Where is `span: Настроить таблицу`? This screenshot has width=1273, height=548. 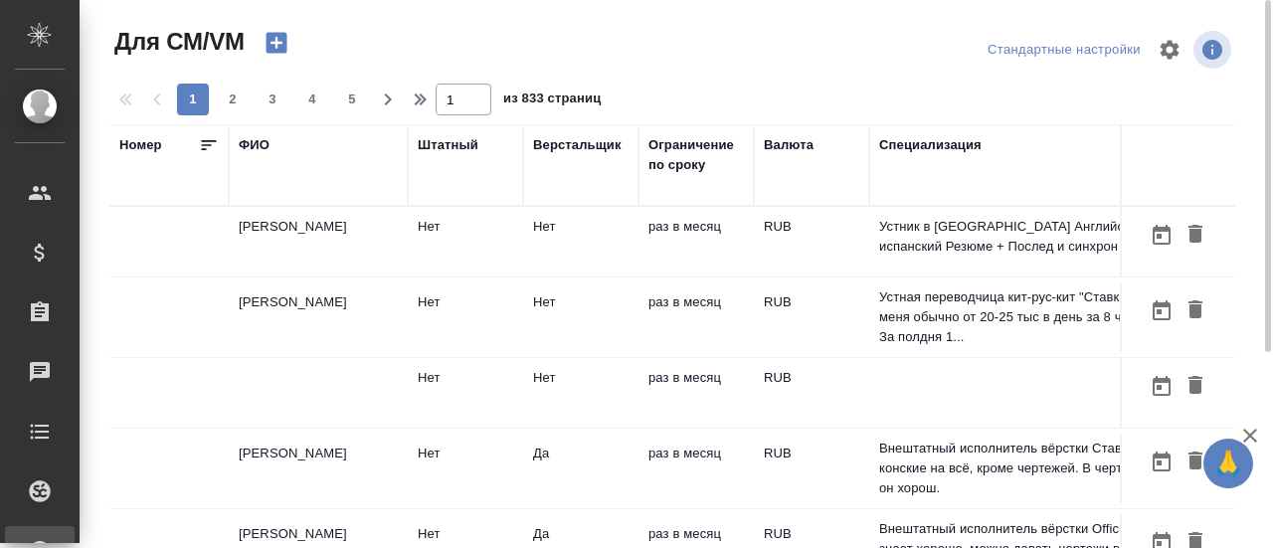 span: Настроить таблицу is located at coordinates (1170, 50).